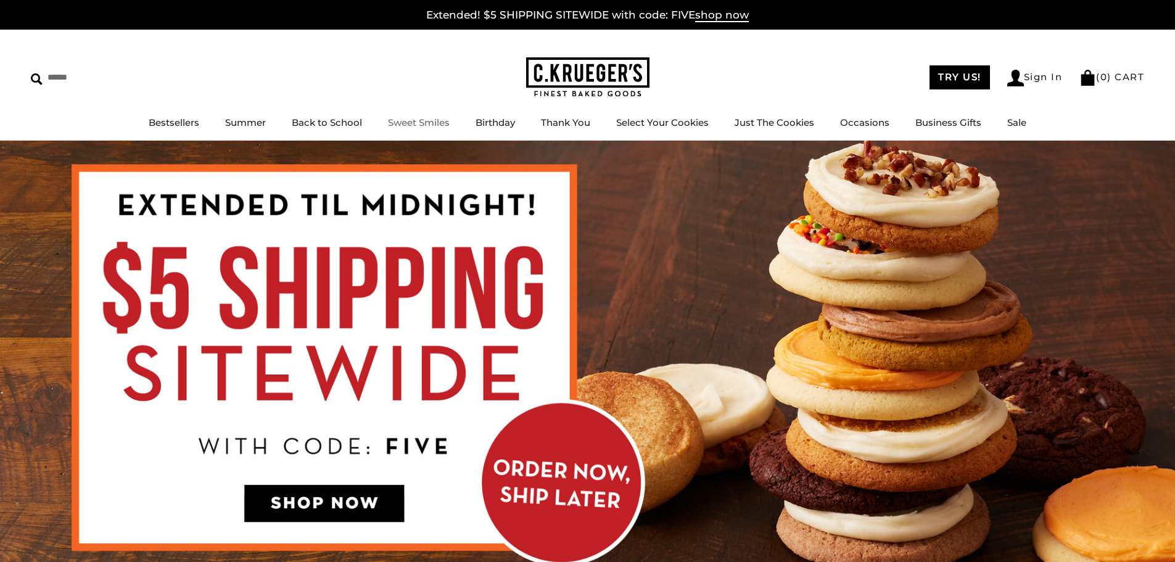  I want to click on a: Sign In, so click(1035, 78).